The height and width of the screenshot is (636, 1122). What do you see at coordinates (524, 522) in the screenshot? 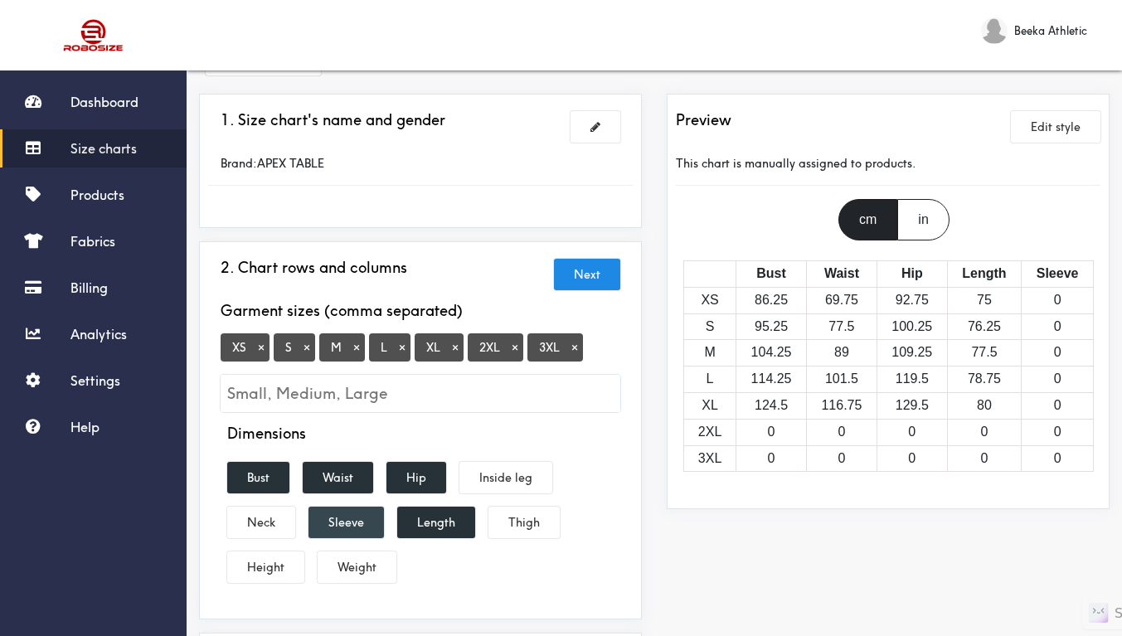
I see `button: Thigh` at bounding box center [524, 522].